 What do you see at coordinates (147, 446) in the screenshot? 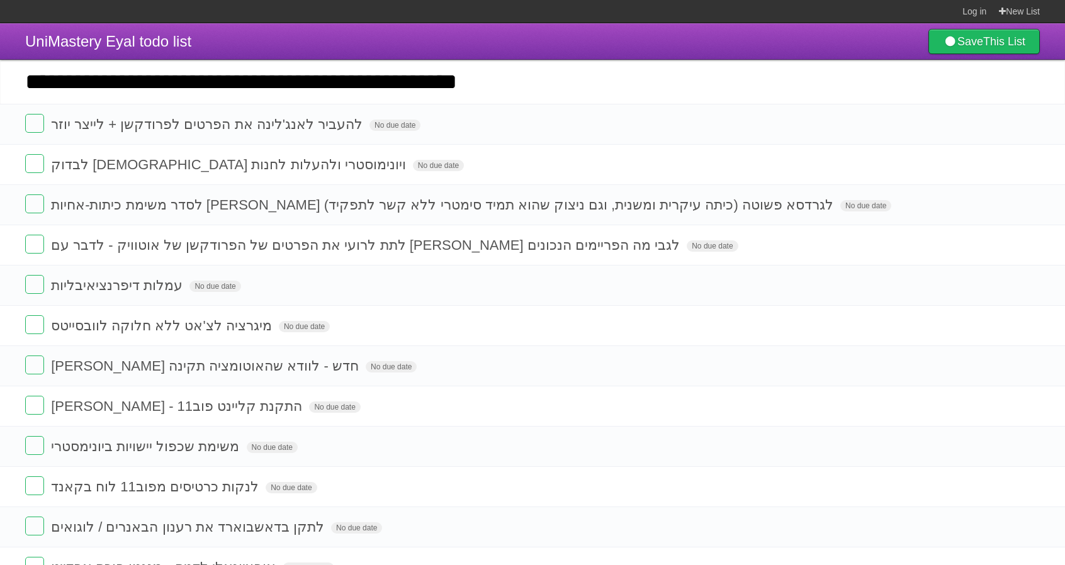
I see `span: משימת שכפול יישויות ביונימסטרי` at bounding box center [147, 446].